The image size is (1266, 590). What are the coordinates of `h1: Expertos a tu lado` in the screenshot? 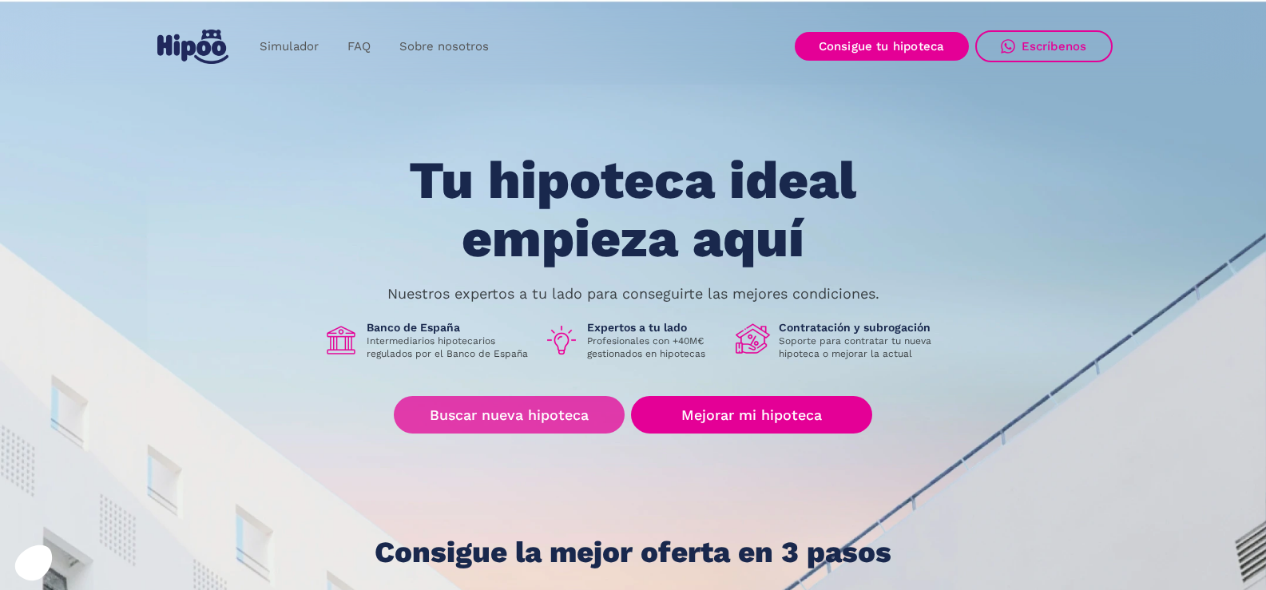 It's located at (655, 328).